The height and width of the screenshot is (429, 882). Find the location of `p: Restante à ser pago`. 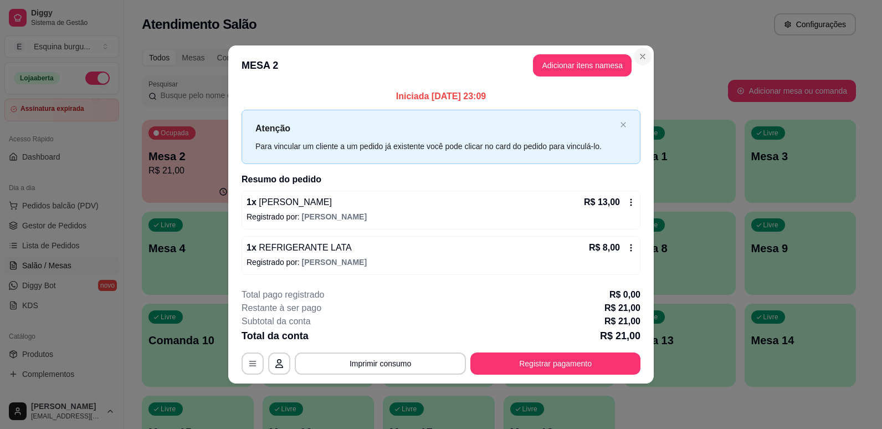

p: Restante à ser pago is located at coordinates (281, 308).